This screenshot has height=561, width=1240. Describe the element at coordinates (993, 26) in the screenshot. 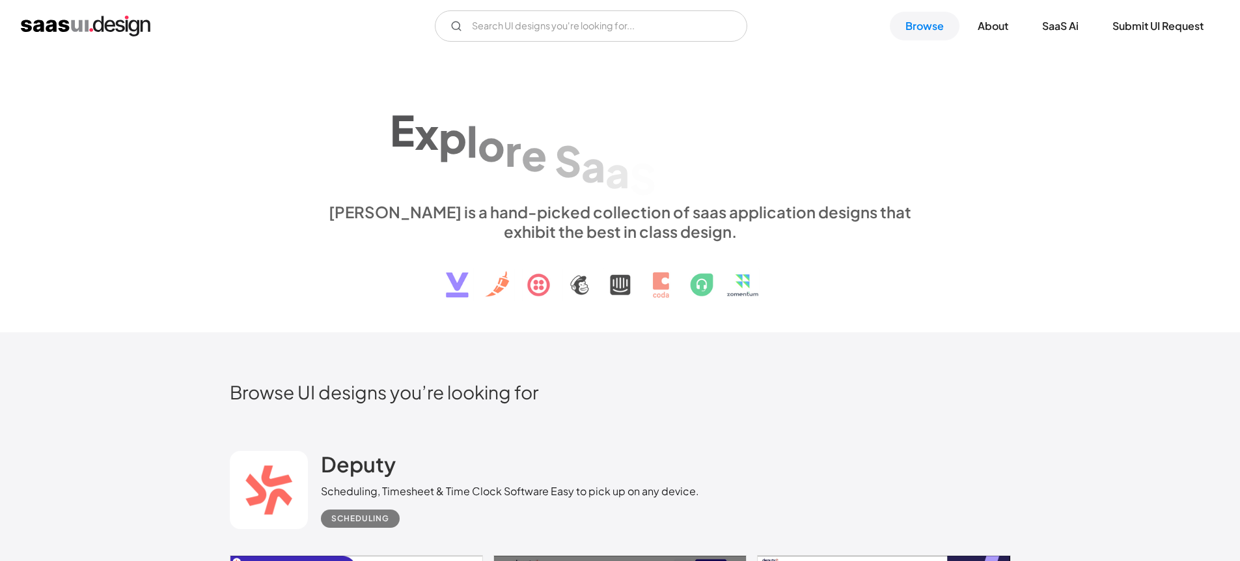

I see `a: About` at that location.